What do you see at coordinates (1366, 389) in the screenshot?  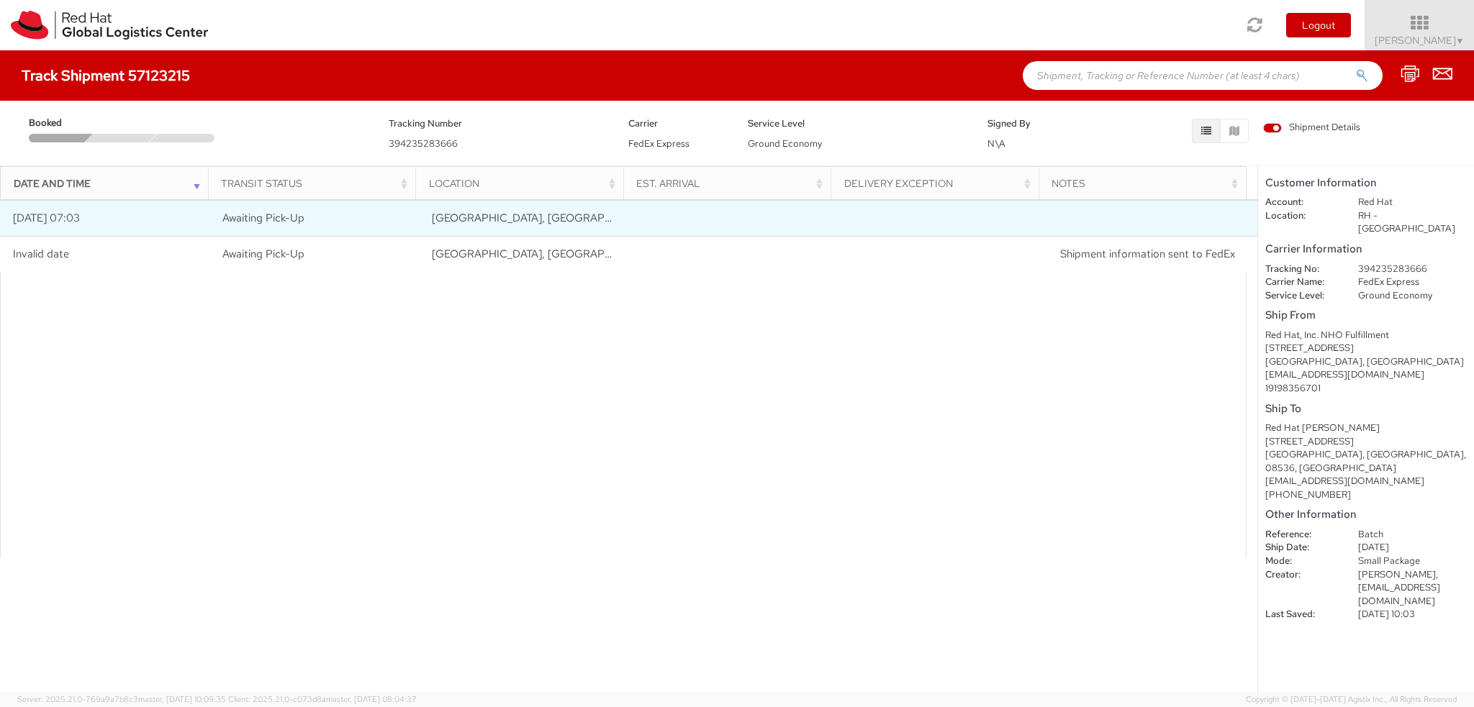 I see `div: 19198356701` at bounding box center [1366, 389].